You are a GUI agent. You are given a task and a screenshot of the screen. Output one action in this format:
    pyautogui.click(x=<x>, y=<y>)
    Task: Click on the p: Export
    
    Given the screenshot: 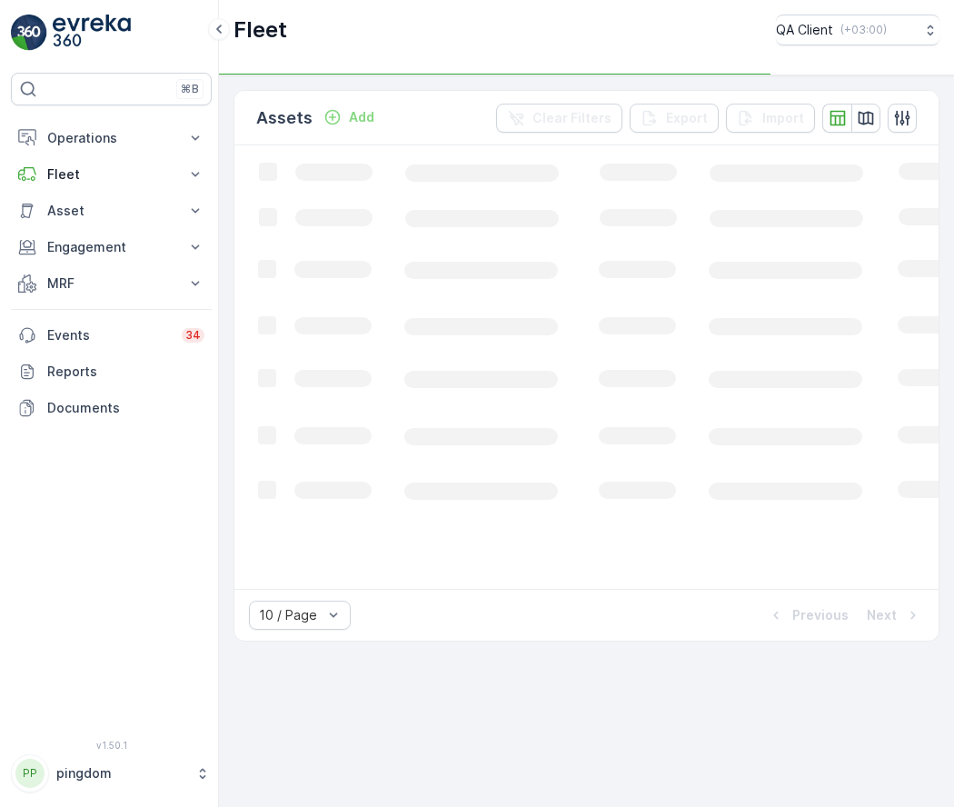 What is the action you would take?
    pyautogui.click(x=687, y=118)
    